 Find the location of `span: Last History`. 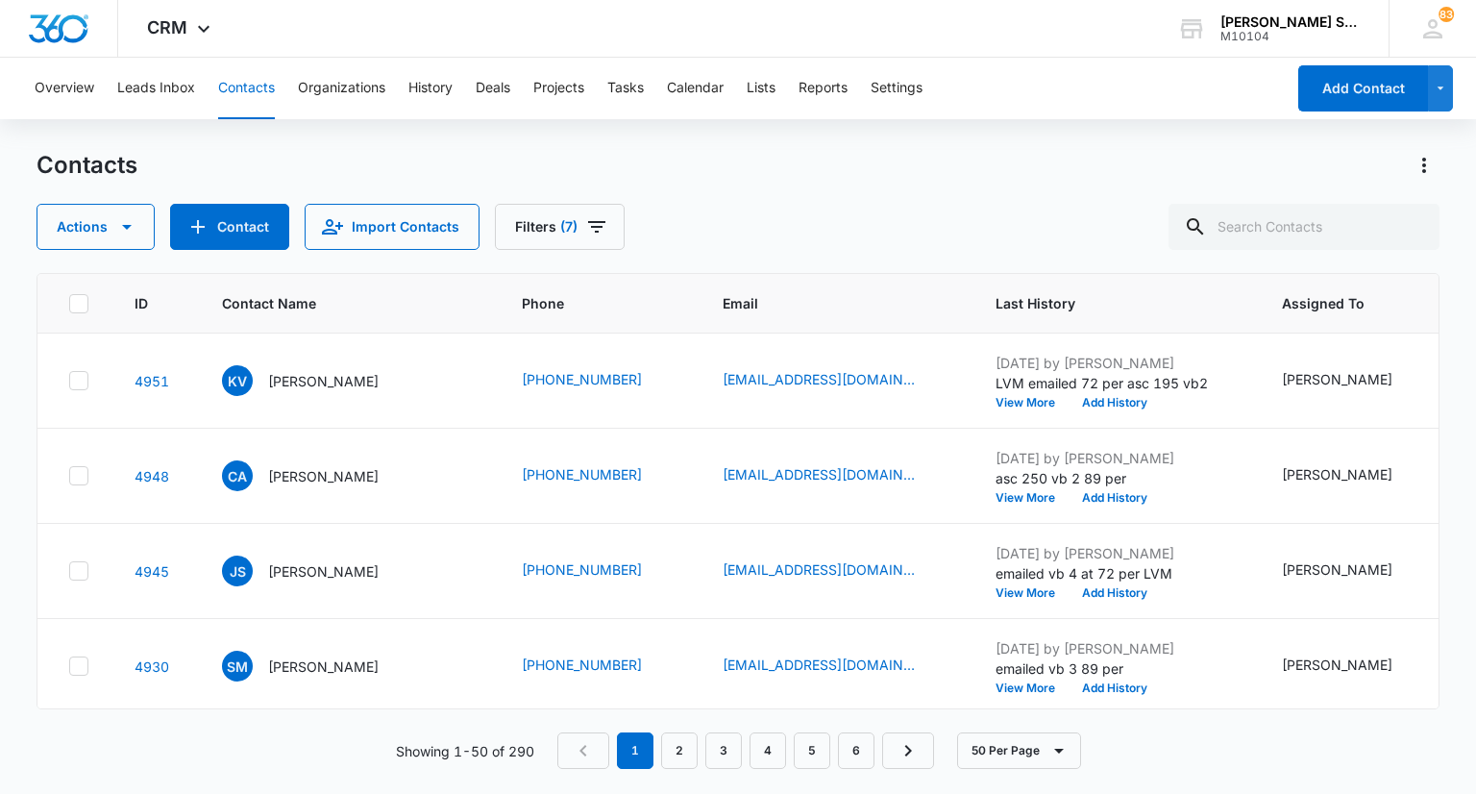

span: Last History is located at coordinates (1102, 303).